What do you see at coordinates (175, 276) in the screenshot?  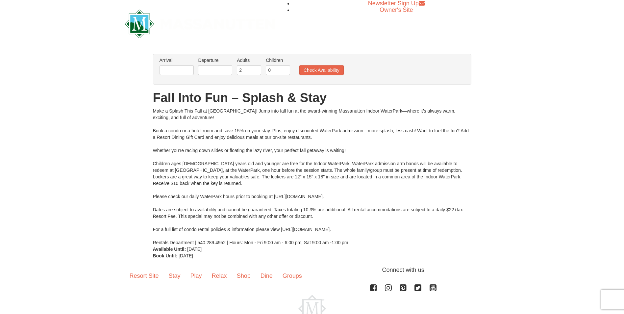 I see `a: Stay` at bounding box center [175, 276].